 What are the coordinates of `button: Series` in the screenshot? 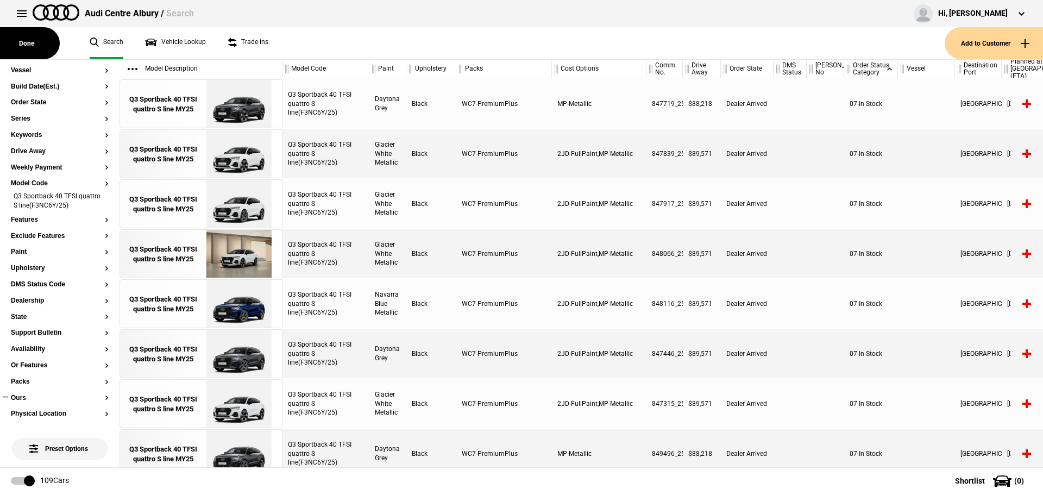 It's located at (60, 119).